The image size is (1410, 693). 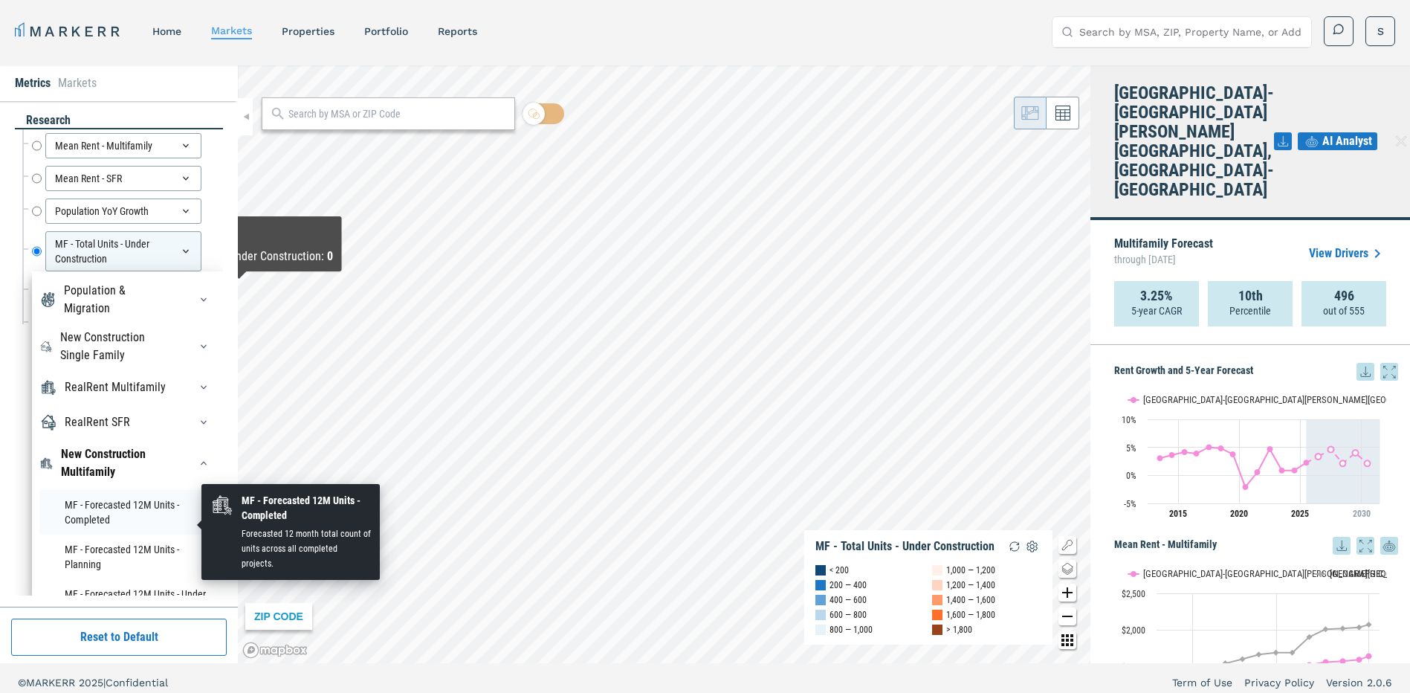 I want to click on div: research, so click(x=119, y=120).